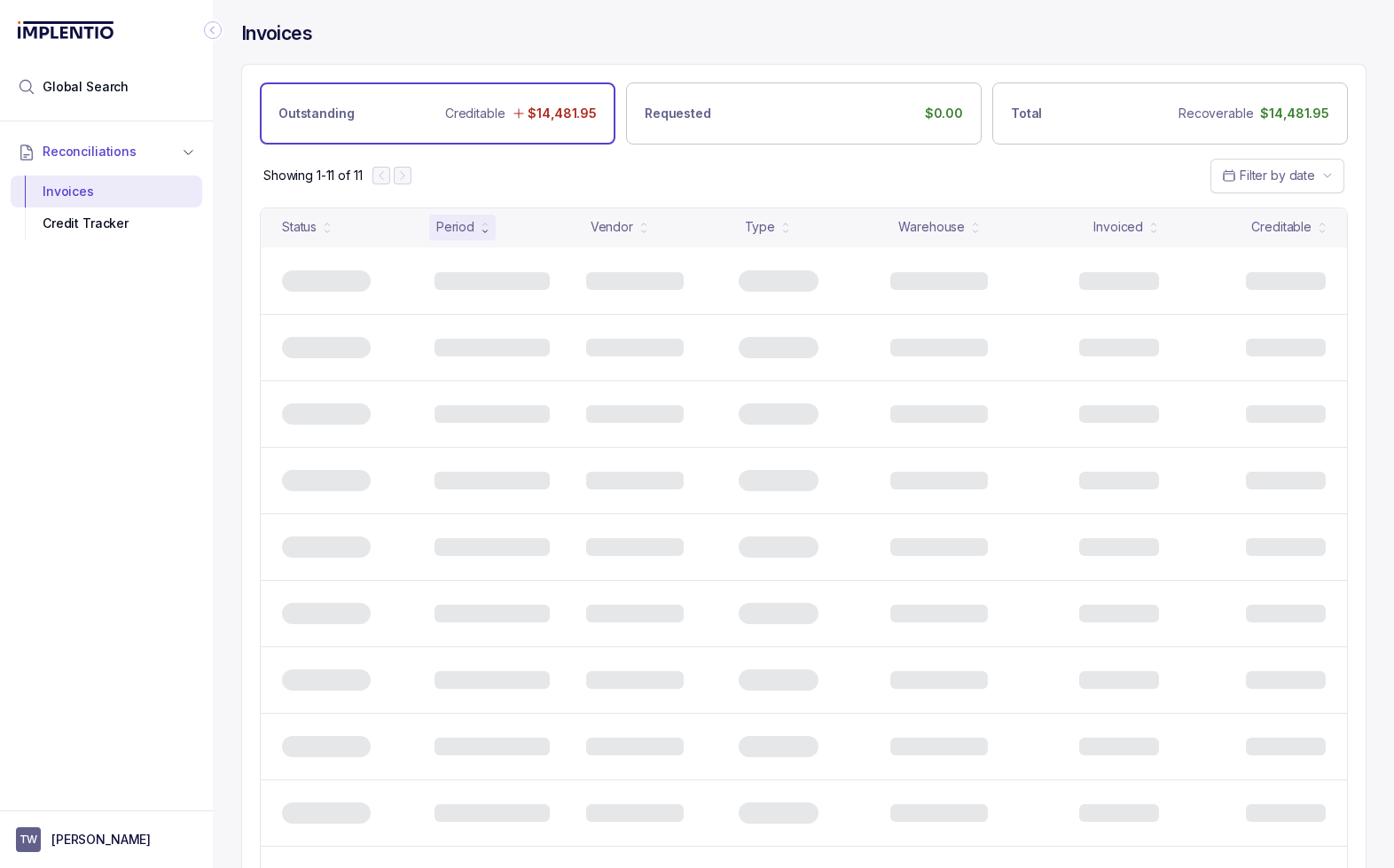  What do you see at coordinates (1282, 227) in the screenshot?
I see `div: Creditable` at bounding box center [1282, 227].